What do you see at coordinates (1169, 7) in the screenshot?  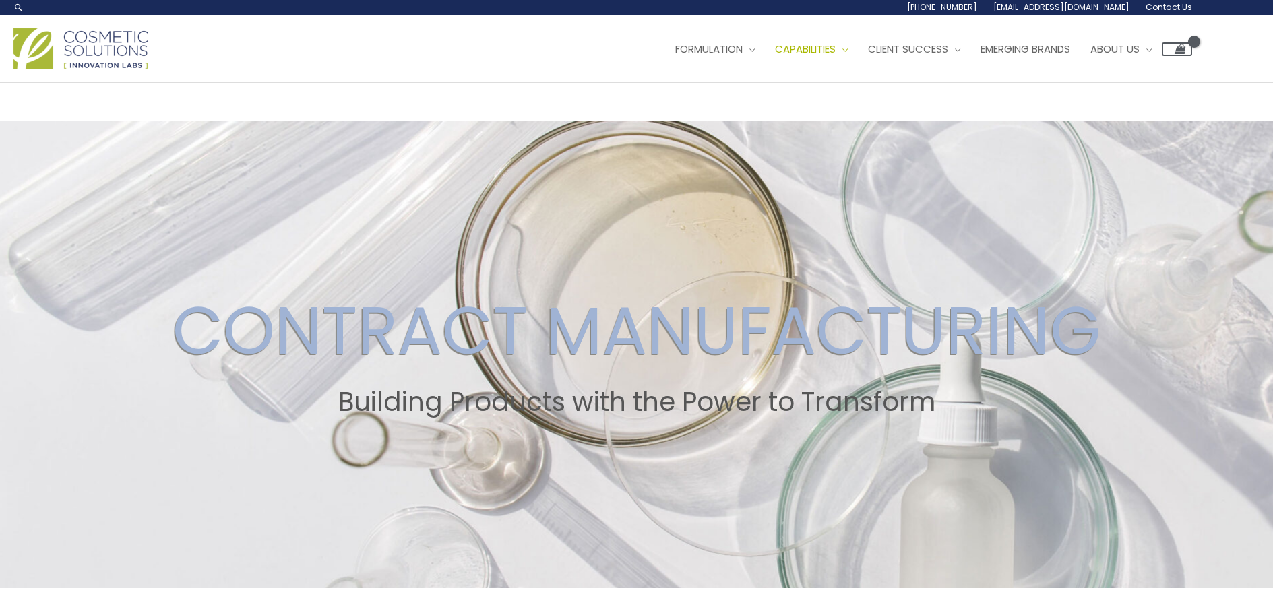 I see `span: Contact Us` at bounding box center [1169, 7].